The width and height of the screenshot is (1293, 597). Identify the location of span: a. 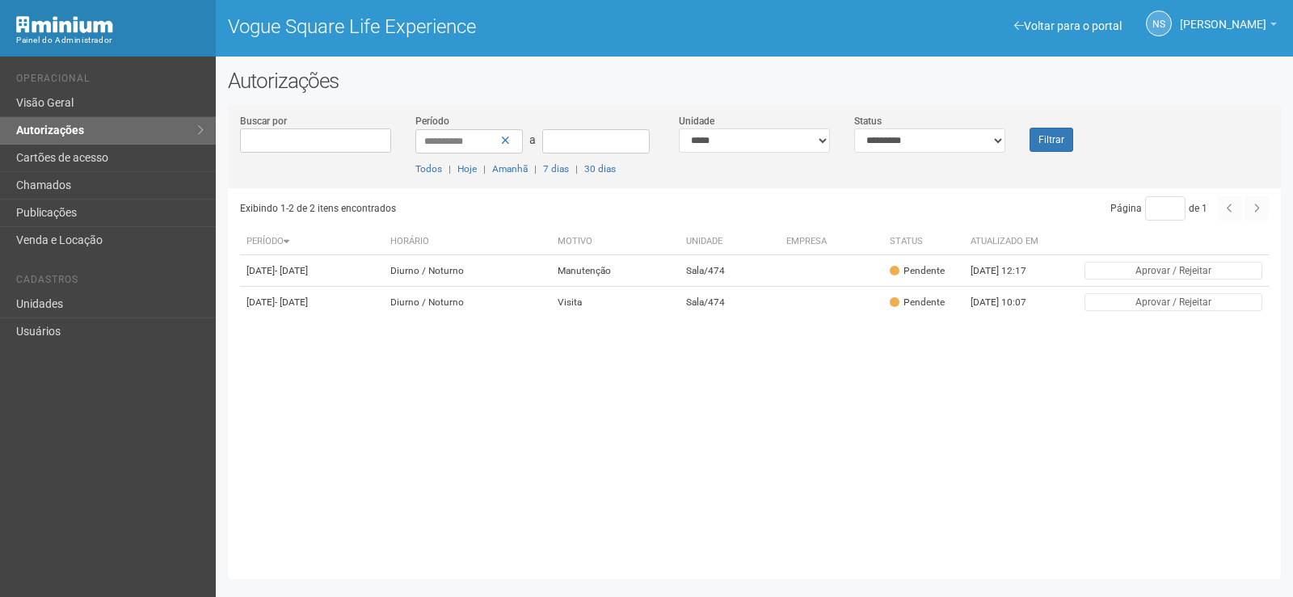
(533, 140).